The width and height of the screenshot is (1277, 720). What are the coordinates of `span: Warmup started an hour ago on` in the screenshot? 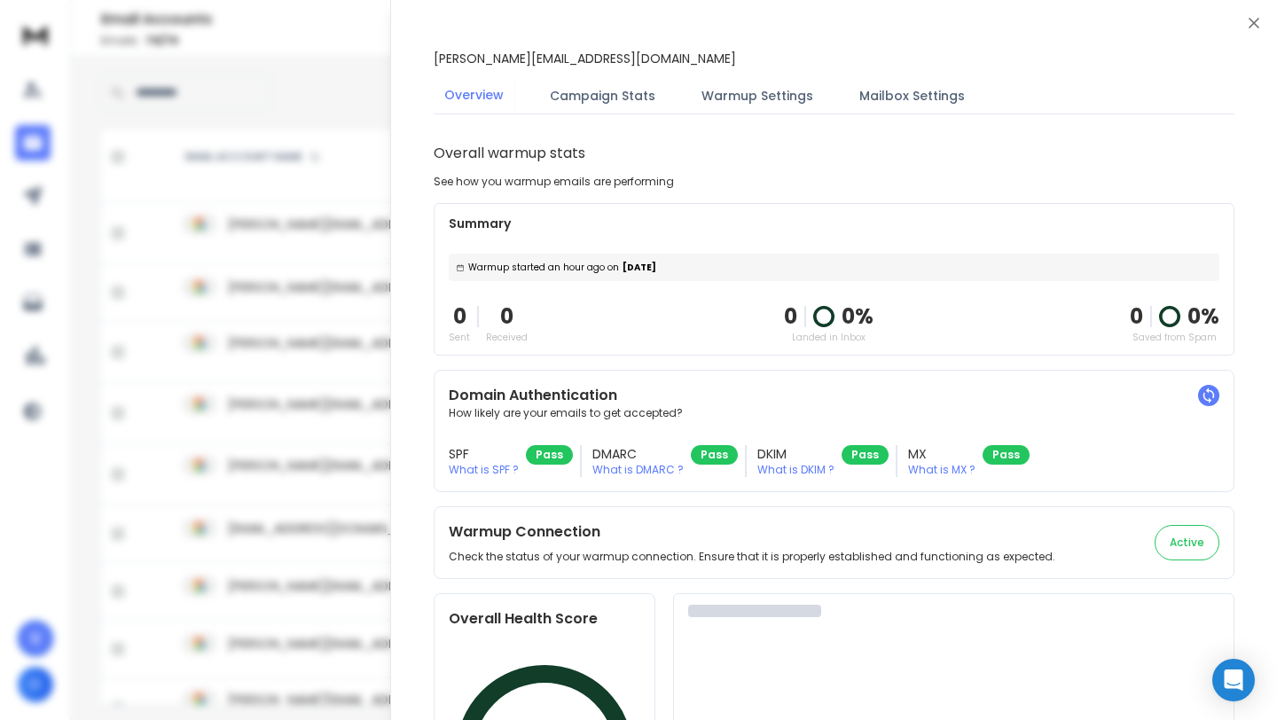 It's located at (543, 267).